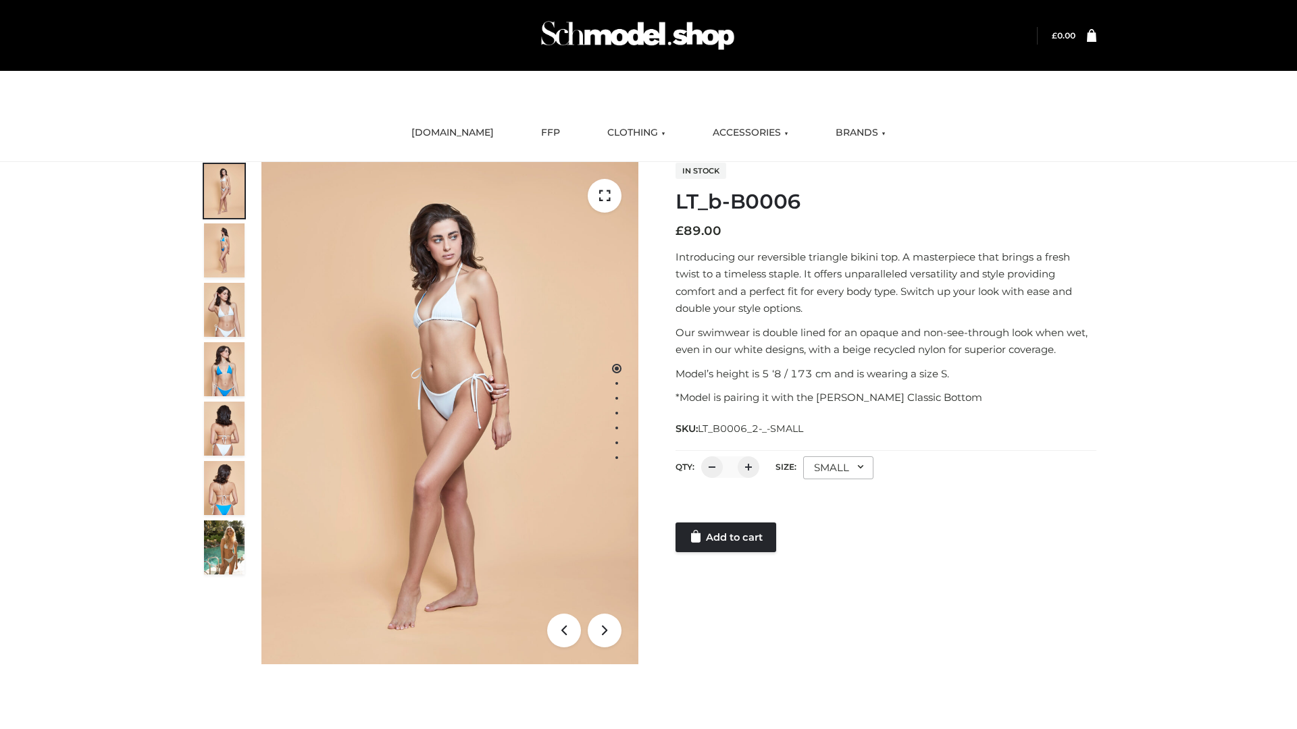 The width and height of the screenshot is (1297, 729). What do you see at coordinates (885, 202) in the screenshot?
I see `h1: LT_b-B0006` at bounding box center [885, 202].